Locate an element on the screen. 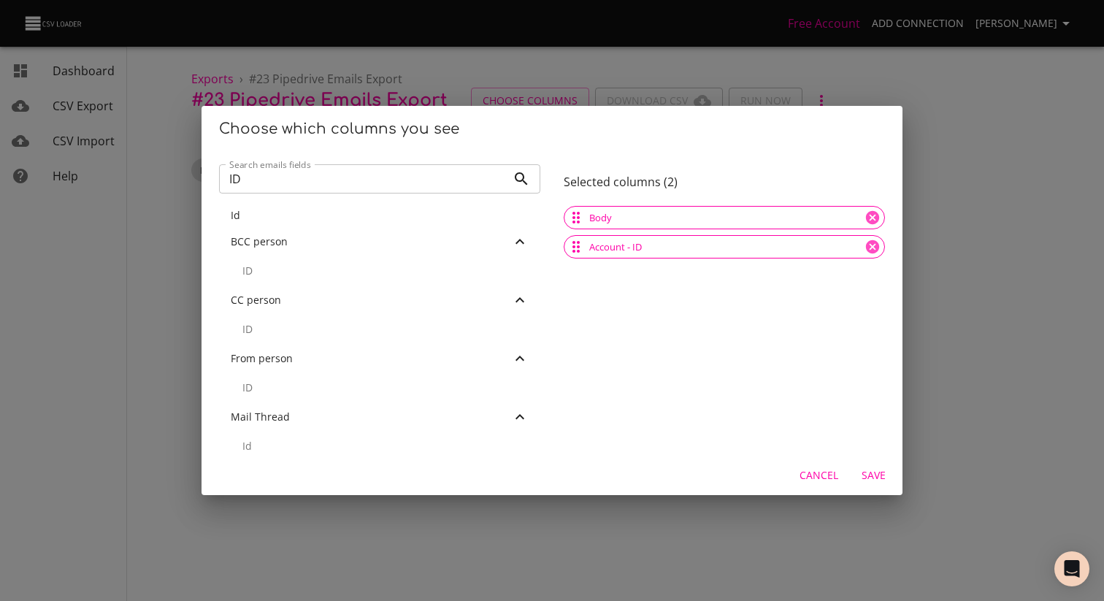 This screenshot has height=601, width=1104. span: Account - ID is located at coordinates (615, 247).